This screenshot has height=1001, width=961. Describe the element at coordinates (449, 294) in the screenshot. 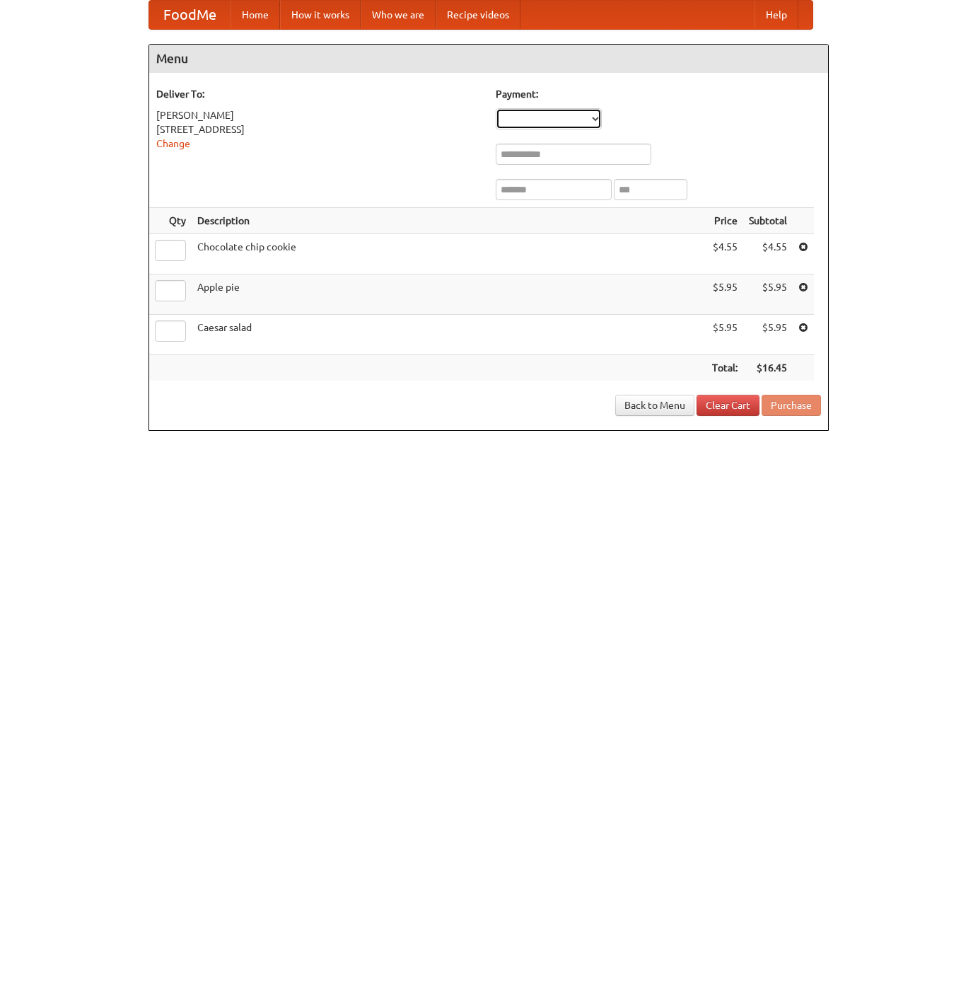

I see `td: Apple pie` at that location.